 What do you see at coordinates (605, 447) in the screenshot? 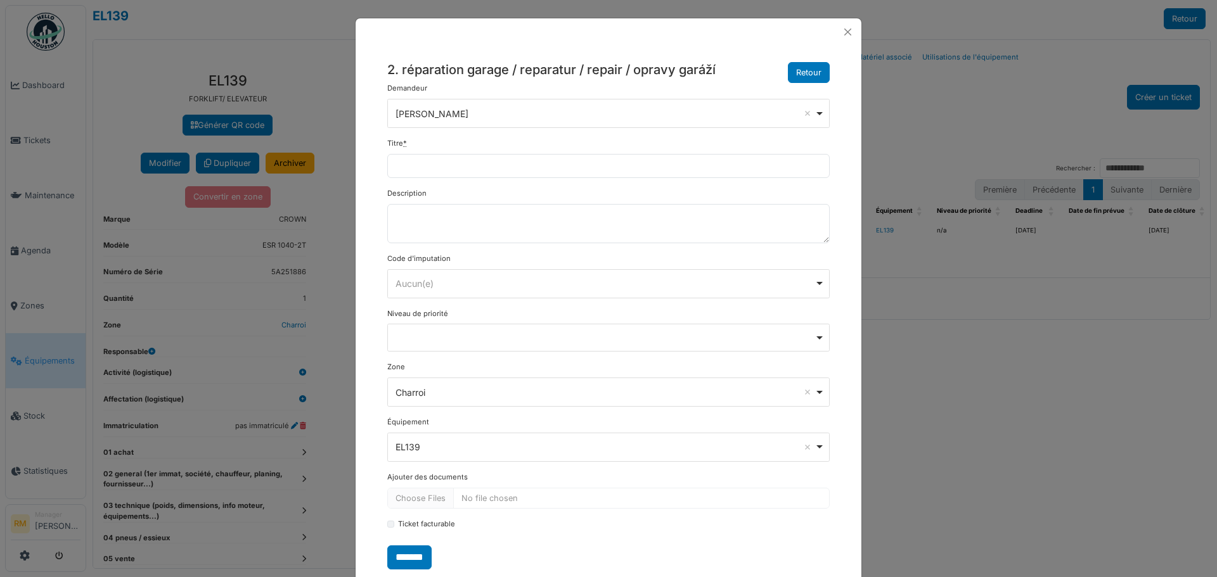
I see `div: EL139` at bounding box center [605, 447].